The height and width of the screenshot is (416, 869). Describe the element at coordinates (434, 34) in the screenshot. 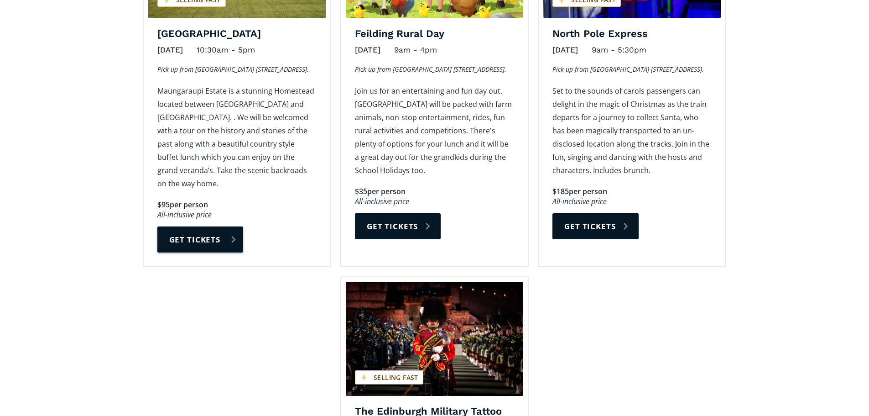

I see `h4: Feilding Rural Day` at that location.